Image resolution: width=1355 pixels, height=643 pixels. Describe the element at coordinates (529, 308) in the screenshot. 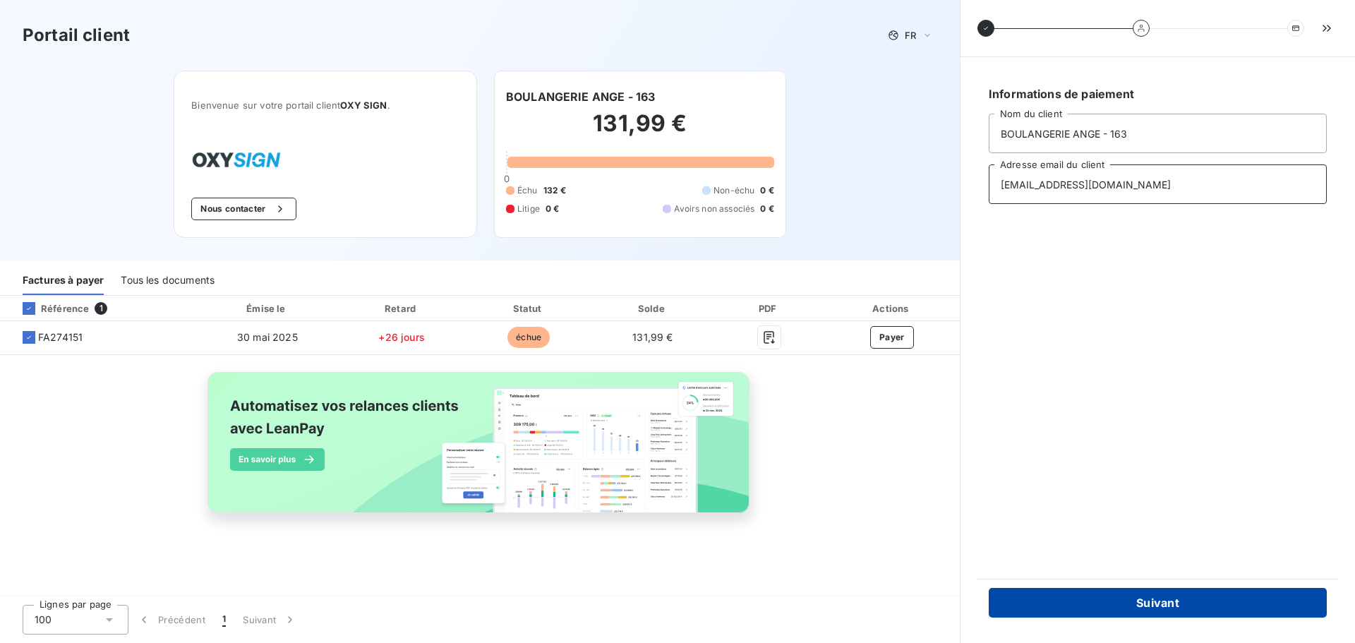

I see `div: Statut` at that location.